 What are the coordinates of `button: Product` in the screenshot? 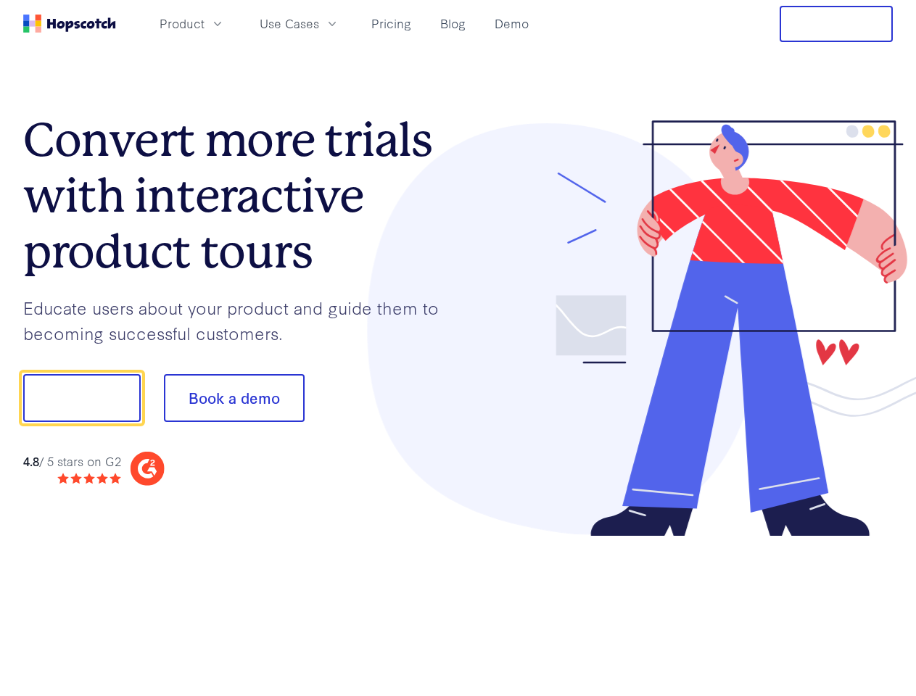 It's located at (192, 23).